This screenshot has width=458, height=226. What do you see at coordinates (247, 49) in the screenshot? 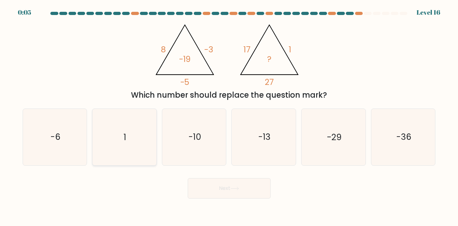
I see `tspan: 17` at bounding box center [247, 49].